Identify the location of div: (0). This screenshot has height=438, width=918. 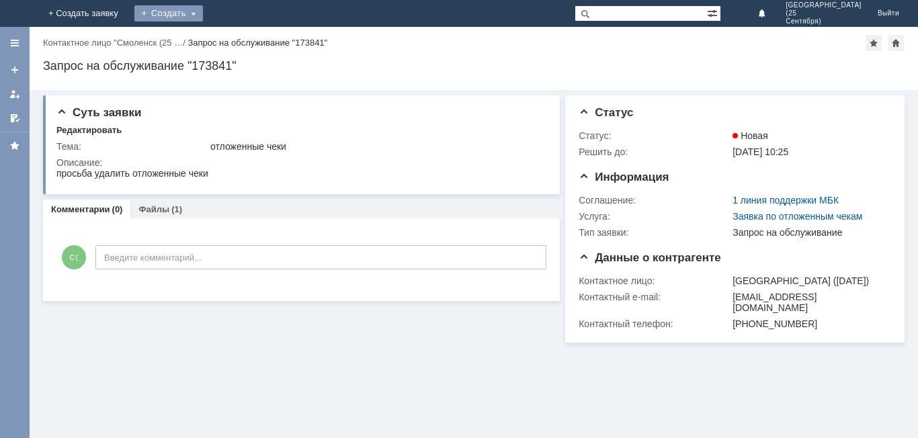
(118, 209).